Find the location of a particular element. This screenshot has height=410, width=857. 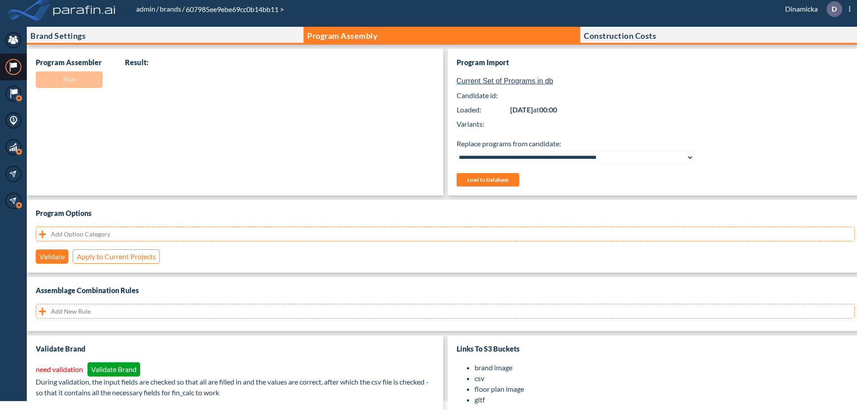

button: Add New Rule is located at coordinates (445, 311).